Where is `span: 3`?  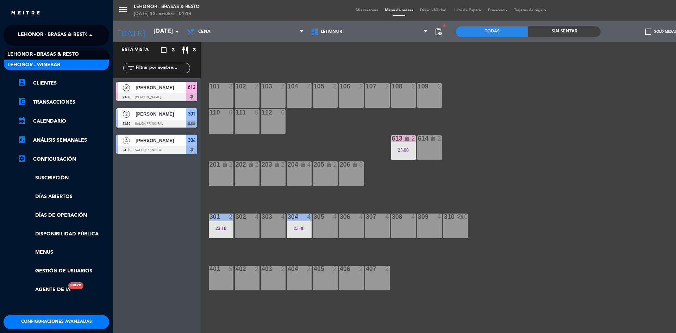 span: 3 is located at coordinates (173, 50).